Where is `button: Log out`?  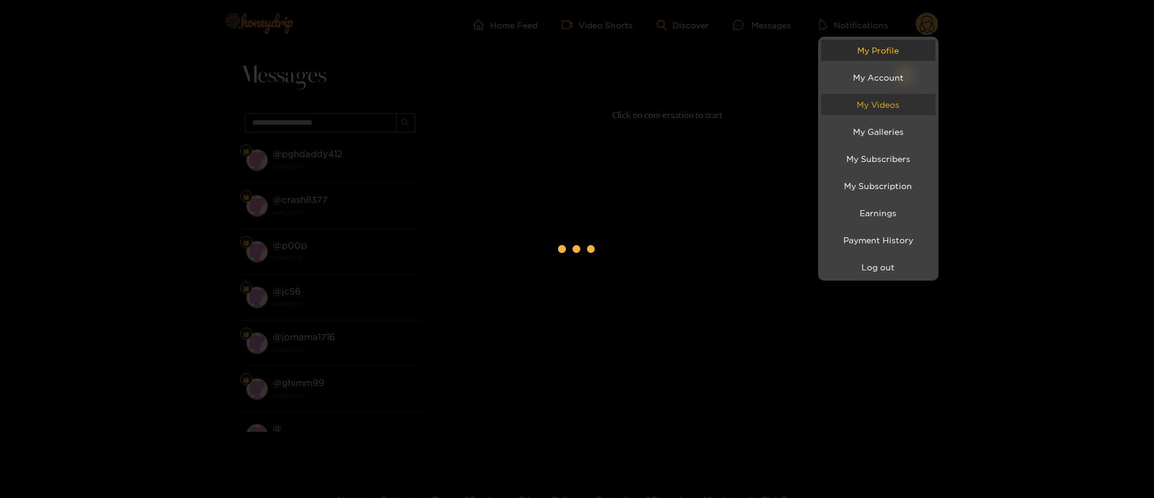
button: Log out is located at coordinates (879, 267).